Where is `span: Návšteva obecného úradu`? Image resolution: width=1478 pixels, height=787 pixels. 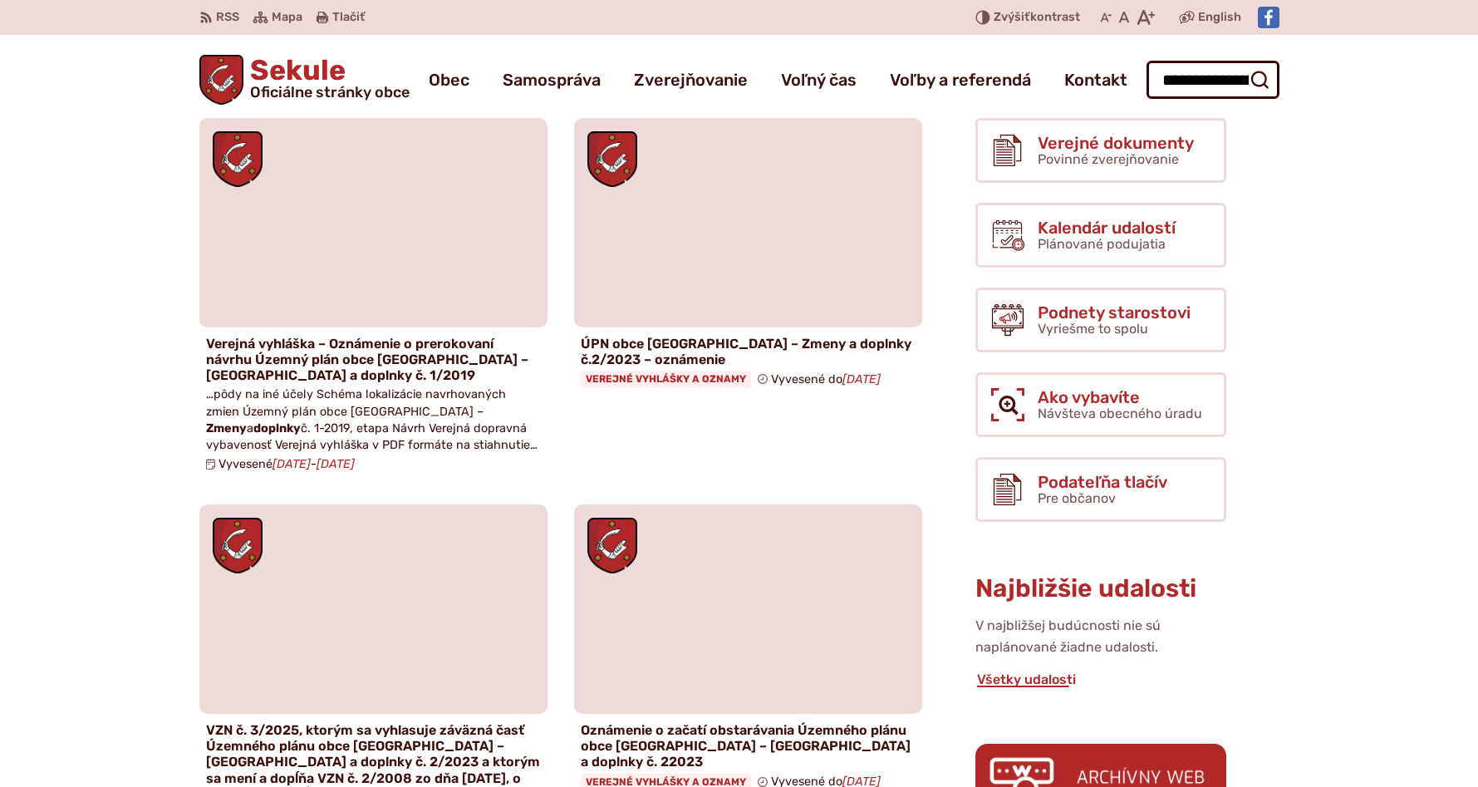 span: Návšteva obecného úradu is located at coordinates (1120, 413).